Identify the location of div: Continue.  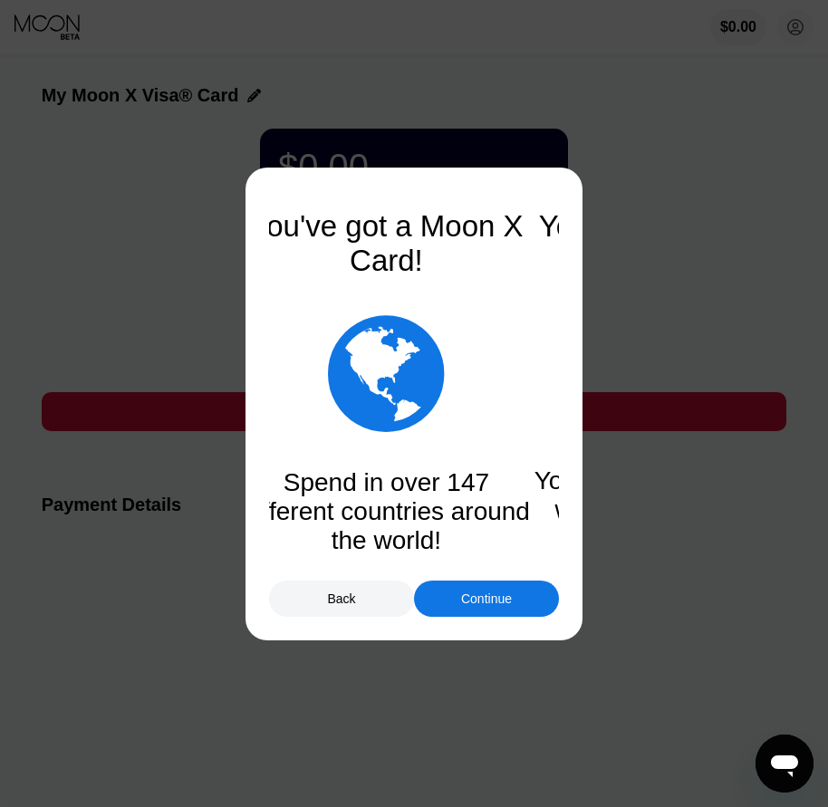
(486, 599).